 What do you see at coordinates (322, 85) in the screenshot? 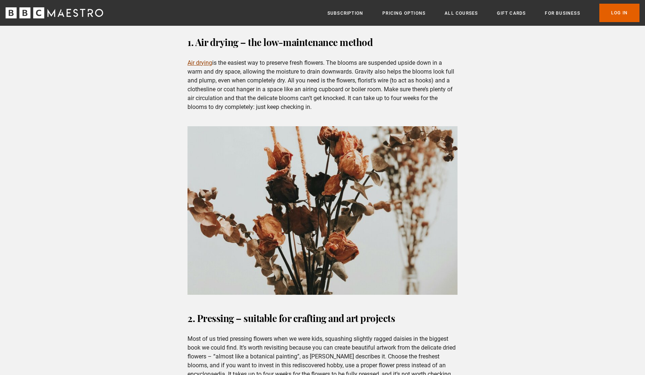
I see `p: is the easiest way to preserve fresh flowers. The blooms are suspended upside down in a warm and ...` at bounding box center [322, 85].